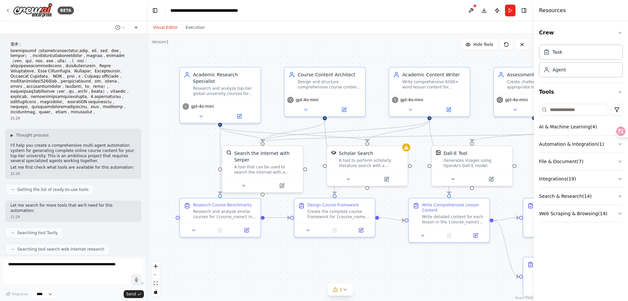  I want to click on div: Design Course FrameworkCreate the complete course framework for {course_name} ({course_type}) inc..., so click(335, 217).